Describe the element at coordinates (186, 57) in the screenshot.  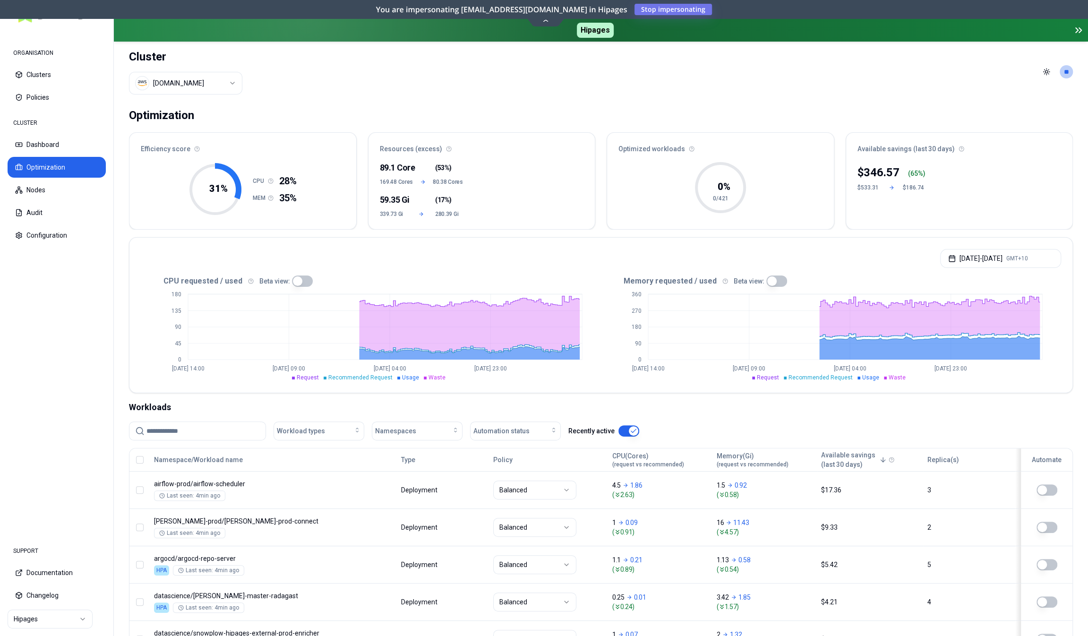
I see `h1: Cluster` at that location.